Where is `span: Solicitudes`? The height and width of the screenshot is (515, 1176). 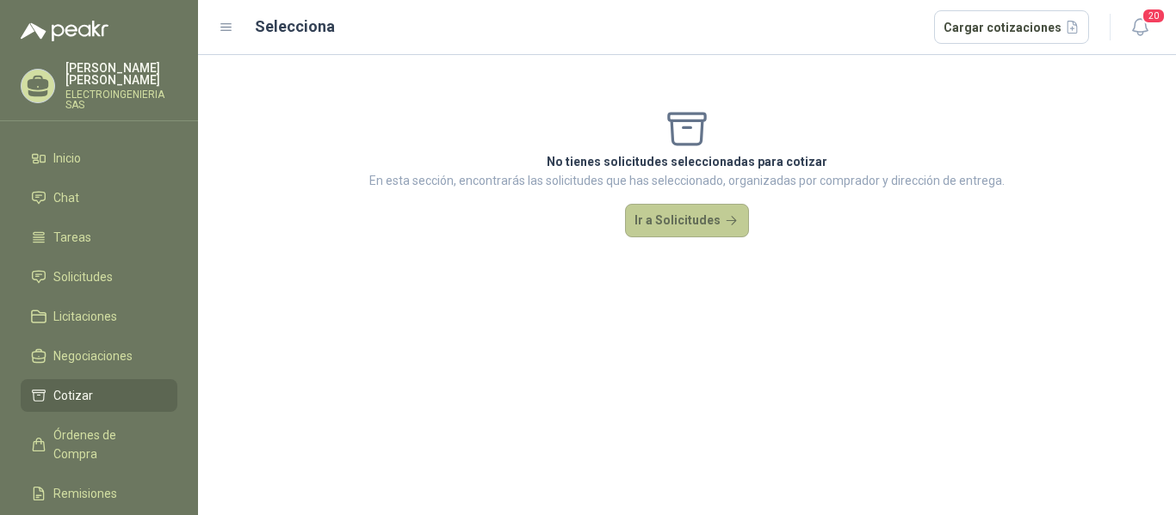 span: Solicitudes is located at coordinates (83, 277).